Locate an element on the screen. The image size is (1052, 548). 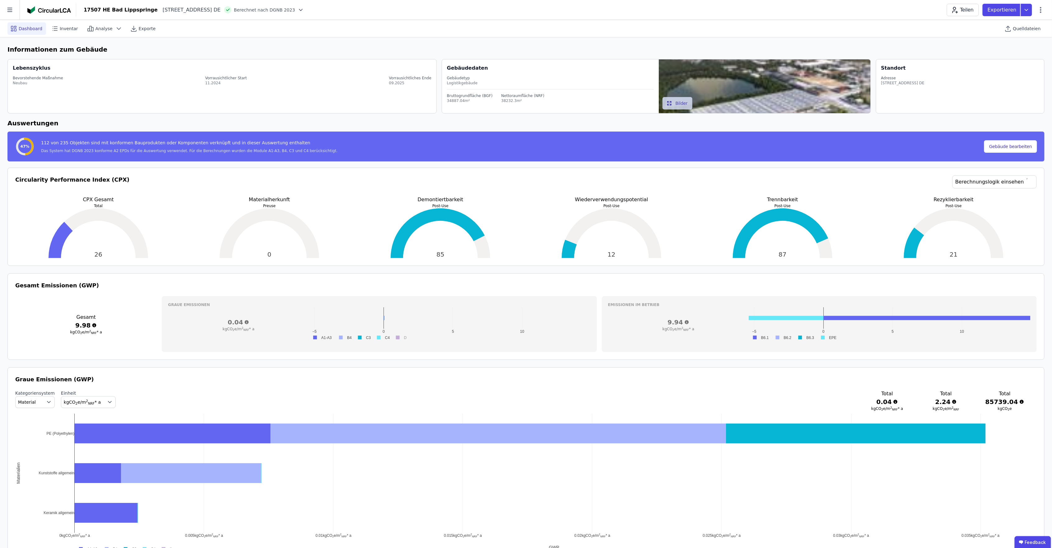
div: 34887.04m² is located at coordinates (470, 101).